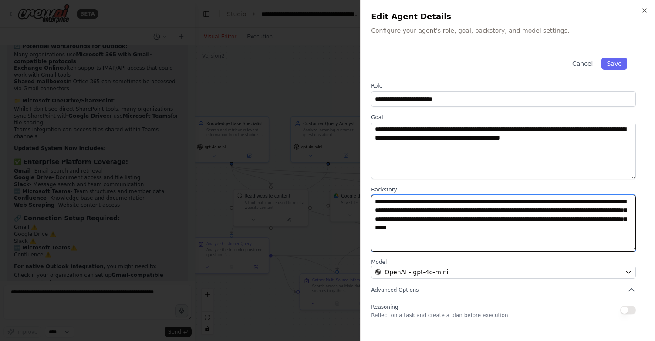 This screenshot has width=655, height=341. What do you see at coordinates (504, 190) in the screenshot?
I see `label: Backstory` at bounding box center [504, 190].